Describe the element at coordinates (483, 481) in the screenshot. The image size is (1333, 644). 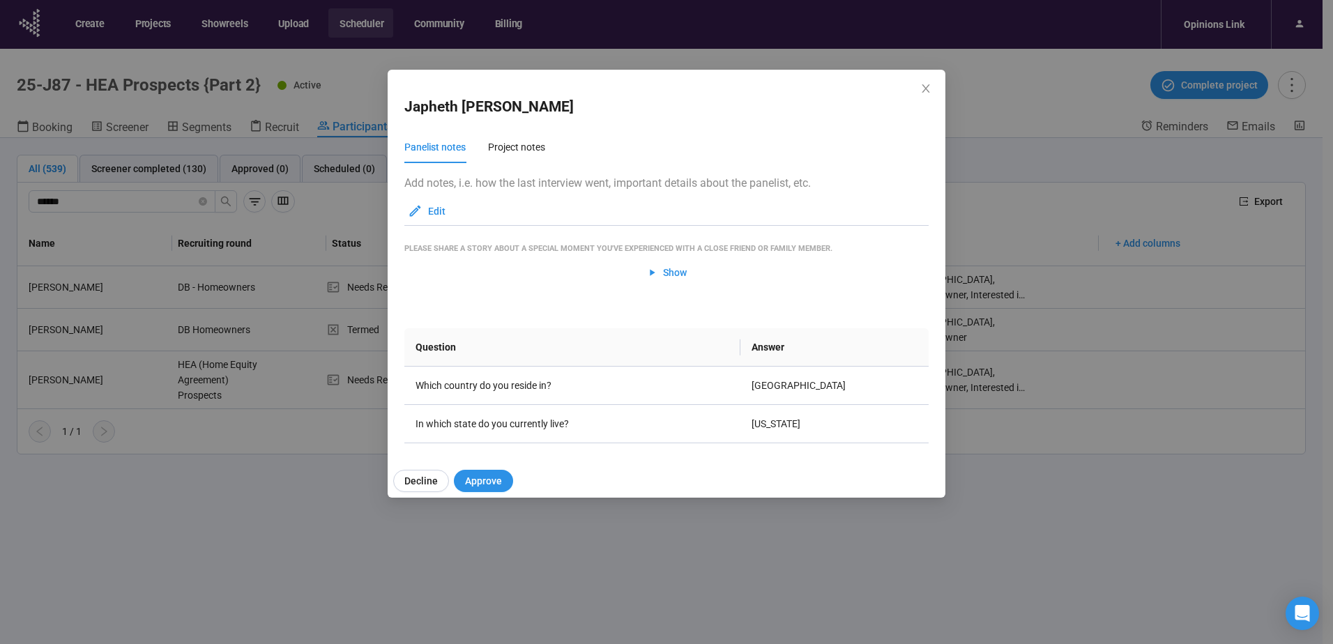
I see `button: Approve` at that location.